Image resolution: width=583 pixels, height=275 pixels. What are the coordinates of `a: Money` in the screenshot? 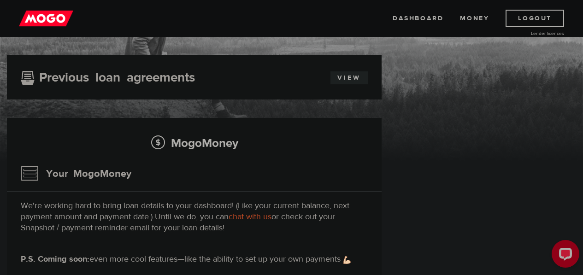 It's located at (474, 18).